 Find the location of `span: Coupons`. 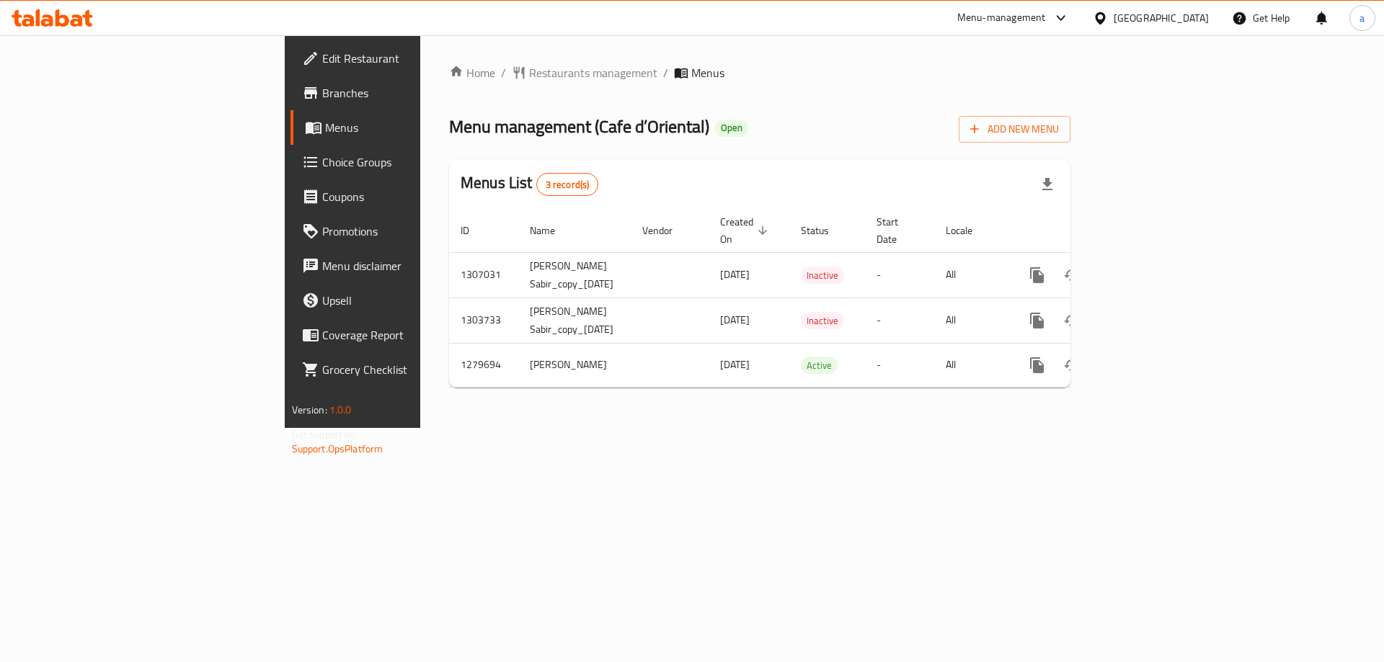

span: Coupons is located at coordinates (413, 197).